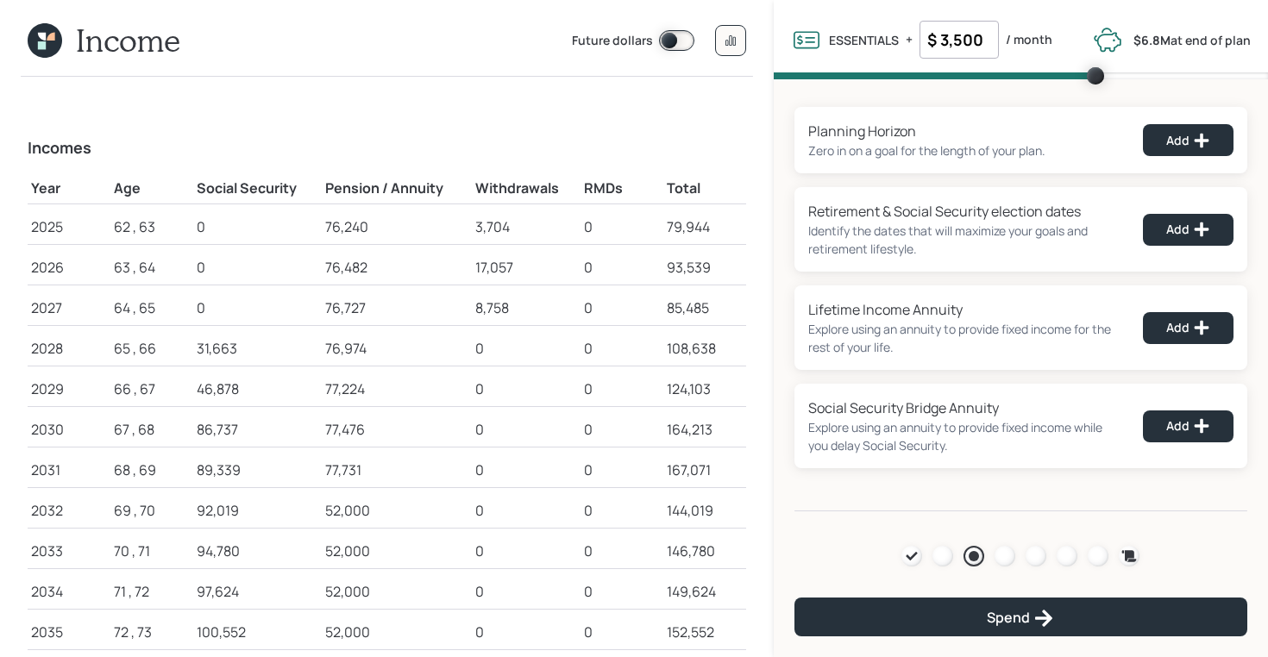 This screenshot has width=1268, height=657. Describe the element at coordinates (69, 227) in the screenshot. I see `div: 2025` at that location.